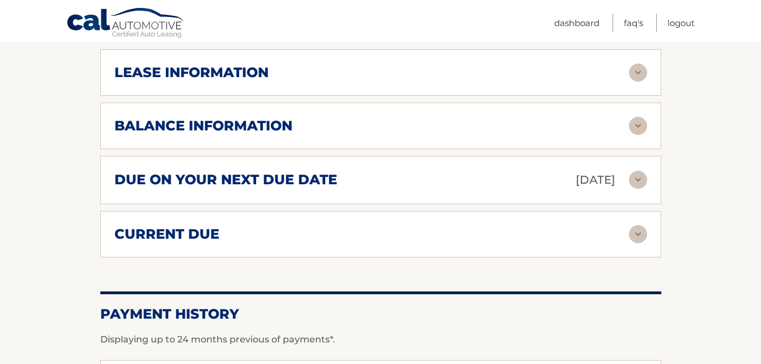 The width and height of the screenshot is (761, 364). Describe the element at coordinates (191, 73) in the screenshot. I see `h2: lease information` at that location.